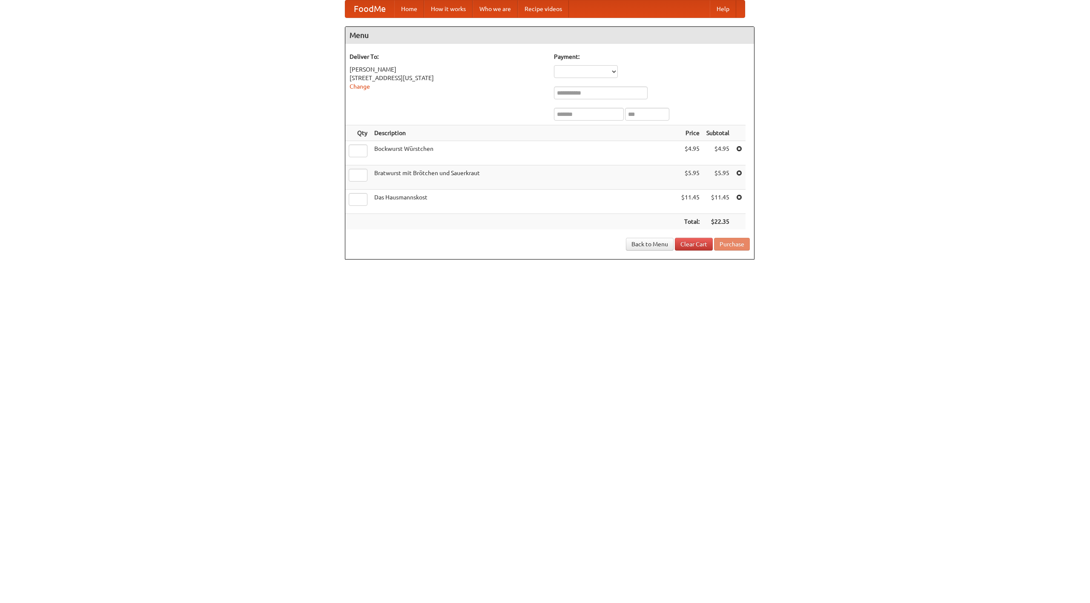 Image resolution: width=1090 pixels, height=603 pixels. Describe the element at coordinates (370, 9) in the screenshot. I see `a: FoodMe` at that location.